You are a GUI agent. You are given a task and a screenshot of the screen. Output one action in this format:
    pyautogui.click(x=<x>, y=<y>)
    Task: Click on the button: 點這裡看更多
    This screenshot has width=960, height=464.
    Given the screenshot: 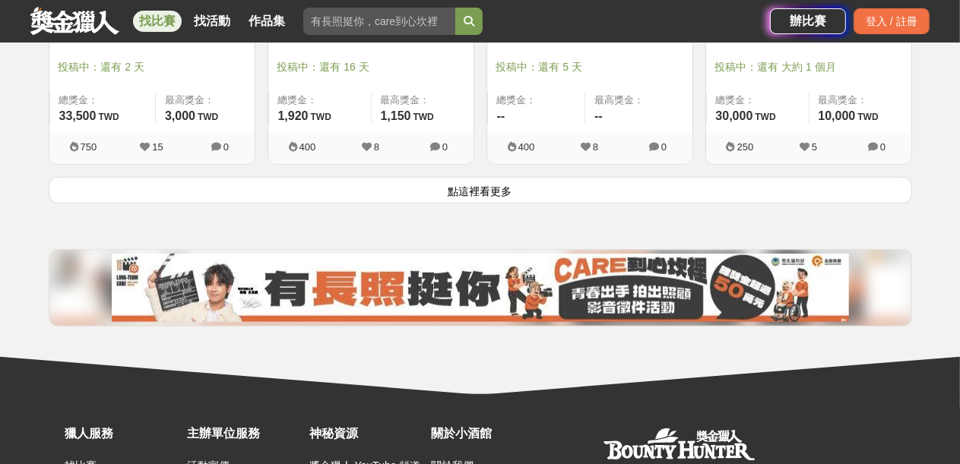 What is the action you would take?
    pyautogui.click(x=480, y=190)
    